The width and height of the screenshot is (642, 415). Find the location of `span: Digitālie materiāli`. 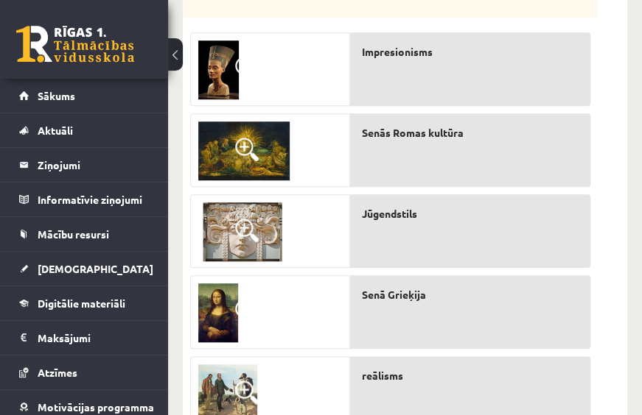

span: Digitālie materiāli is located at coordinates (81, 303).